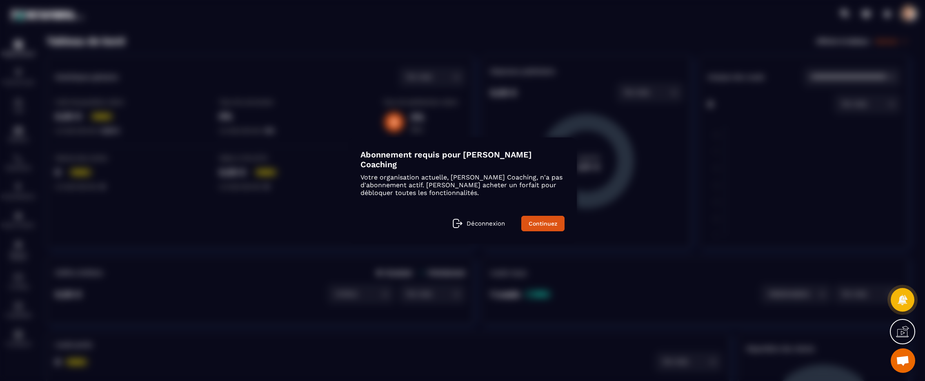  Describe the element at coordinates (543, 224) in the screenshot. I see `a: Continuez` at that location.